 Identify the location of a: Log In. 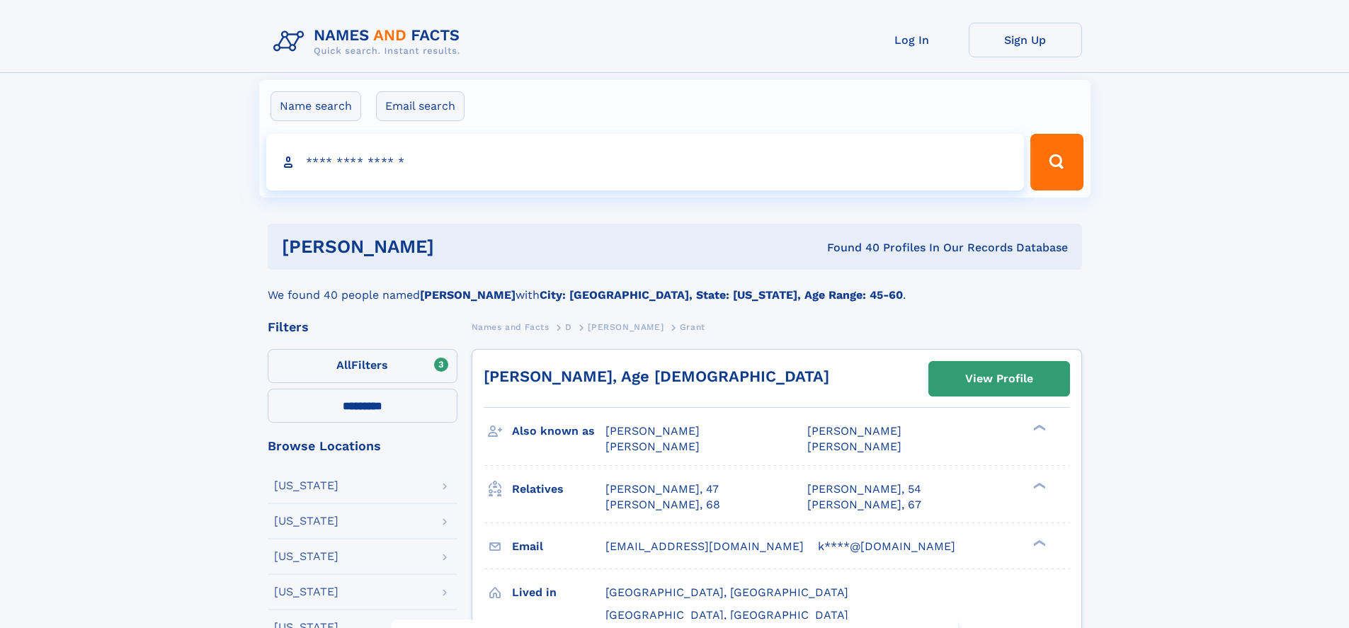
(912, 40).